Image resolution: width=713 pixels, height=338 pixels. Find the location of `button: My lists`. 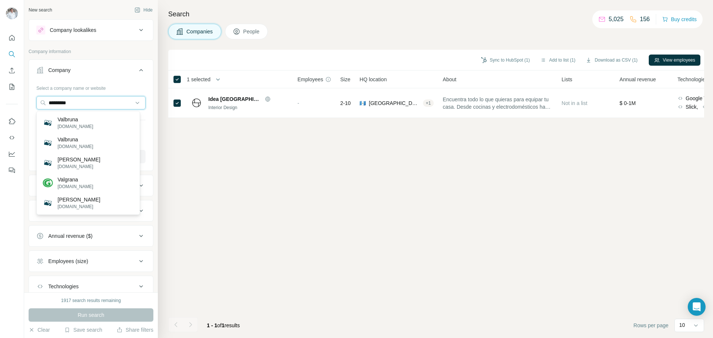

button: My lists is located at coordinates (12, 87).